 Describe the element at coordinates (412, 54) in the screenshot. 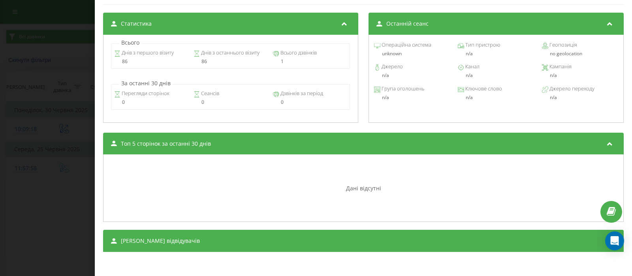

I see `div: unknown` at that location.